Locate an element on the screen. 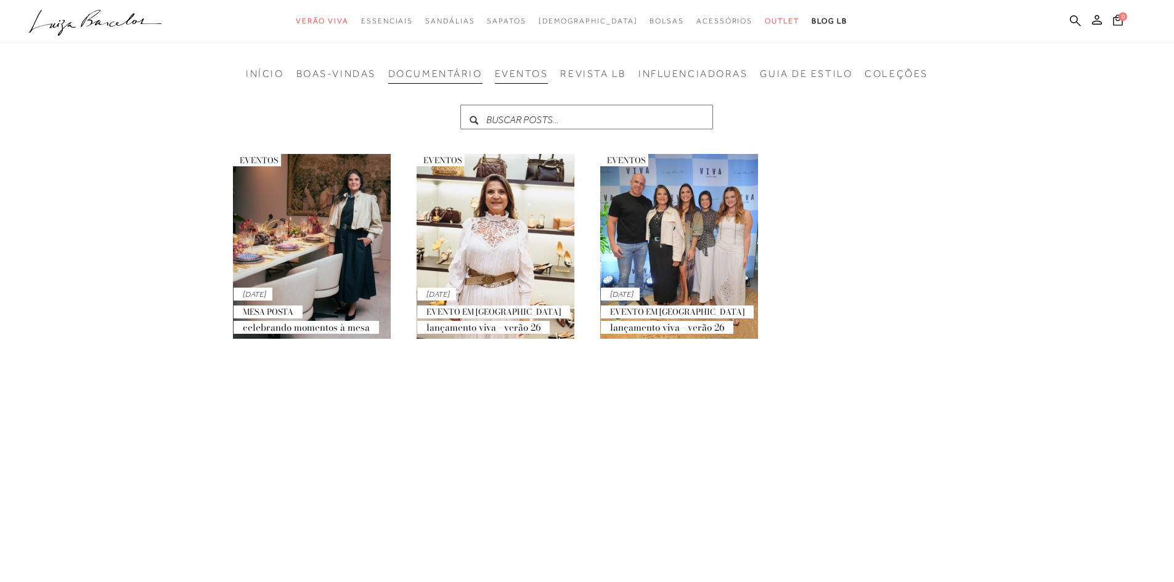  span: Outlet is located at coordinates (782, 21).